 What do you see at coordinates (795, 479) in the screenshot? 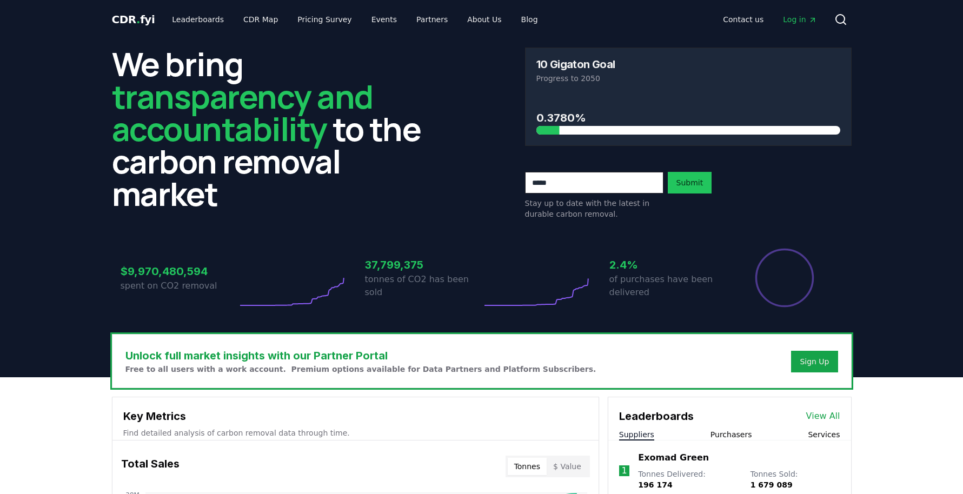
I see `p: Tonnes Sold :` at bounding box center [795, 479].